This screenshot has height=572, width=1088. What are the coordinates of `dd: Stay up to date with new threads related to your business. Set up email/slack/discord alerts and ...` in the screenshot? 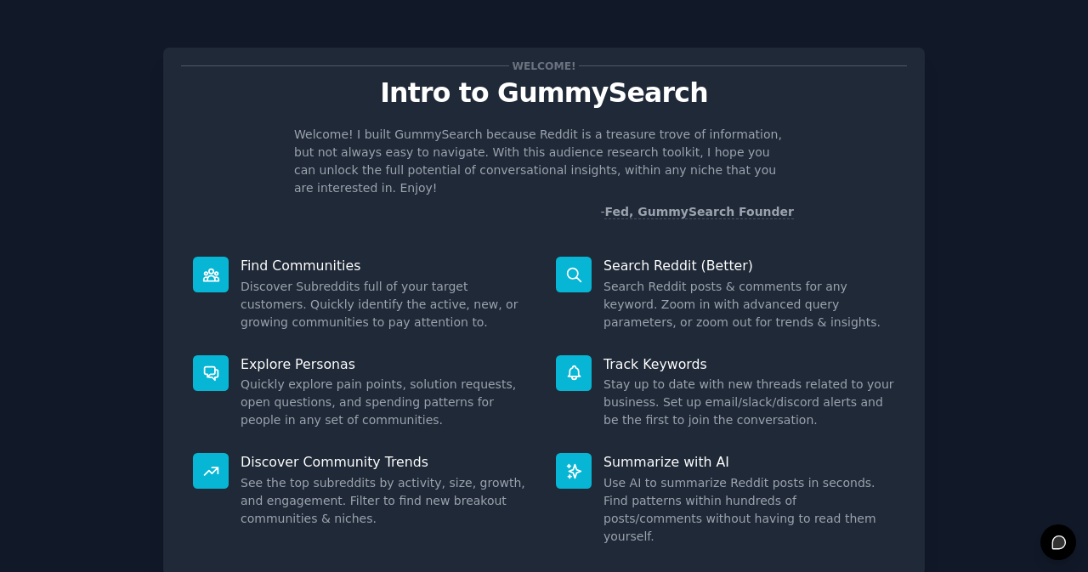 It's located at (749, 402).